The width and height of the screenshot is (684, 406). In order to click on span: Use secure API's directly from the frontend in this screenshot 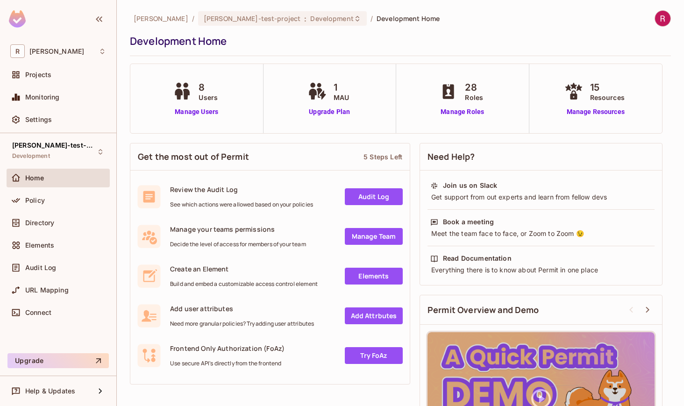, I will do `click(227, 364)`.